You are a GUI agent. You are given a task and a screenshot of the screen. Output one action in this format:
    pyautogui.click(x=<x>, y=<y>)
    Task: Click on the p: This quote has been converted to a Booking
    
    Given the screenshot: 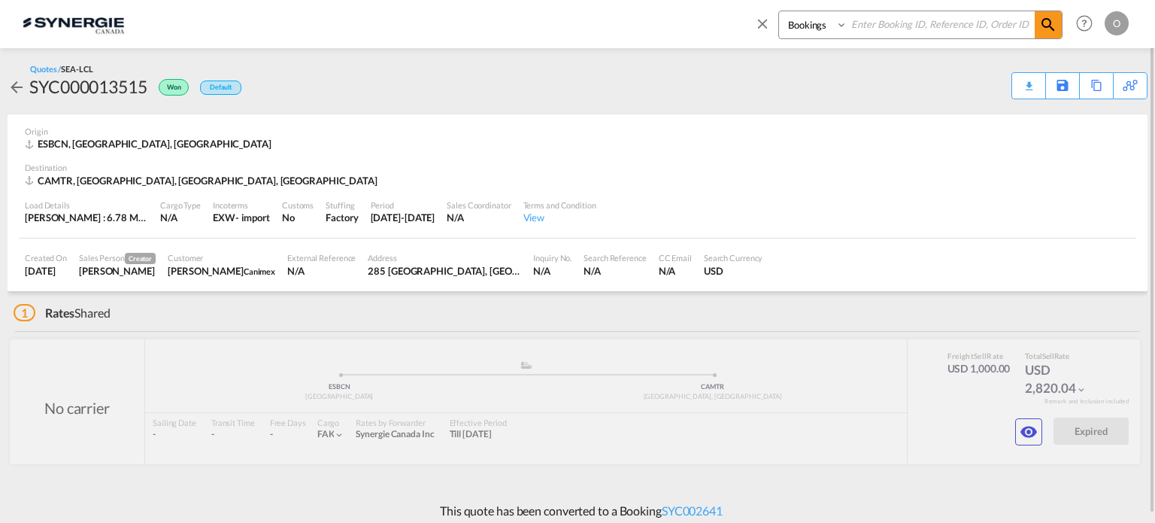 What is the action you would take?
    pyautogui.click(x=578, y=511)
    